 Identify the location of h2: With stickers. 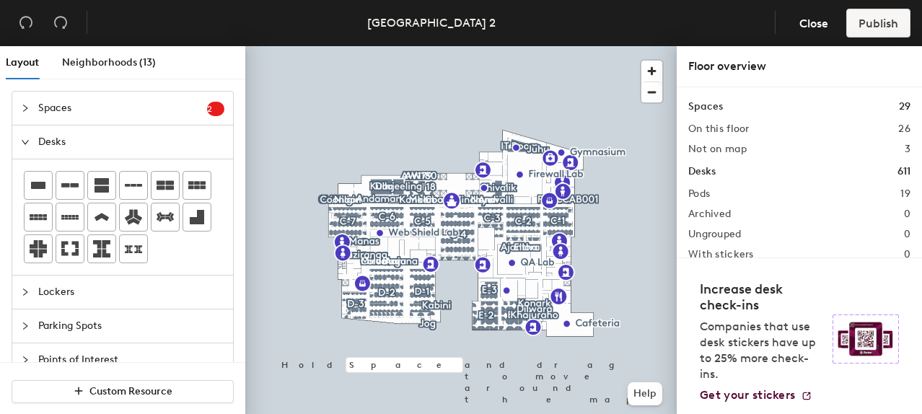
(721, 255).